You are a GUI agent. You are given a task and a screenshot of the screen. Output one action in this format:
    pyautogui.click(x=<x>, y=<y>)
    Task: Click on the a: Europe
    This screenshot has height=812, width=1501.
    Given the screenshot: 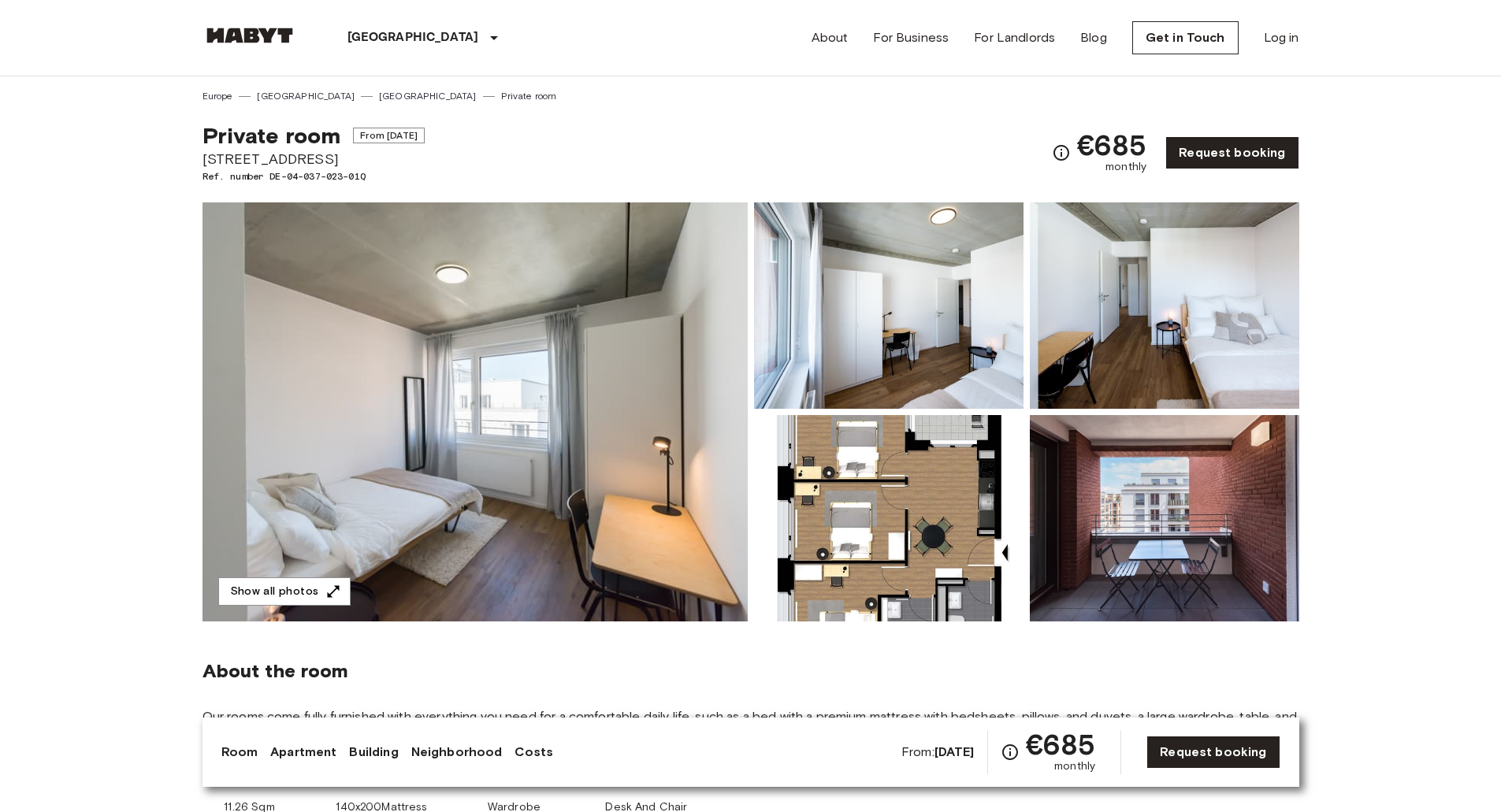 What is the action you would take?
    pyautogui.click(x=218, y=96)
    